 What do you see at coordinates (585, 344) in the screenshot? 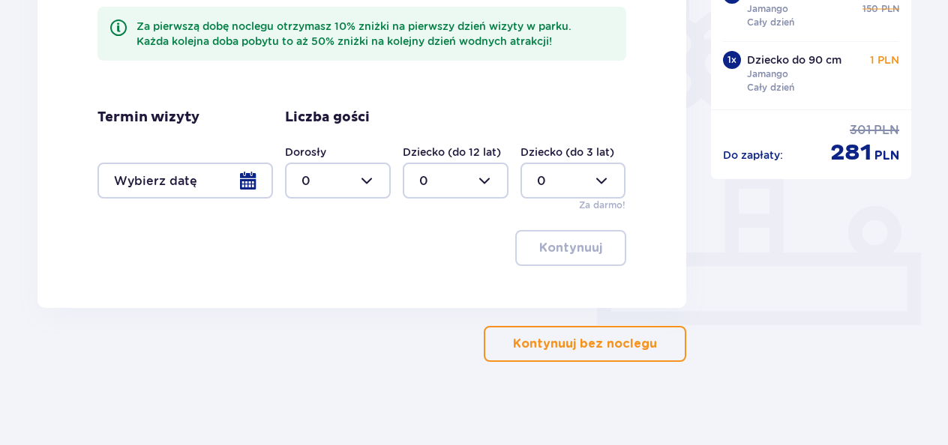
I see `p: Kontynuuj bez noclegu` at bounding box center [585, 344].